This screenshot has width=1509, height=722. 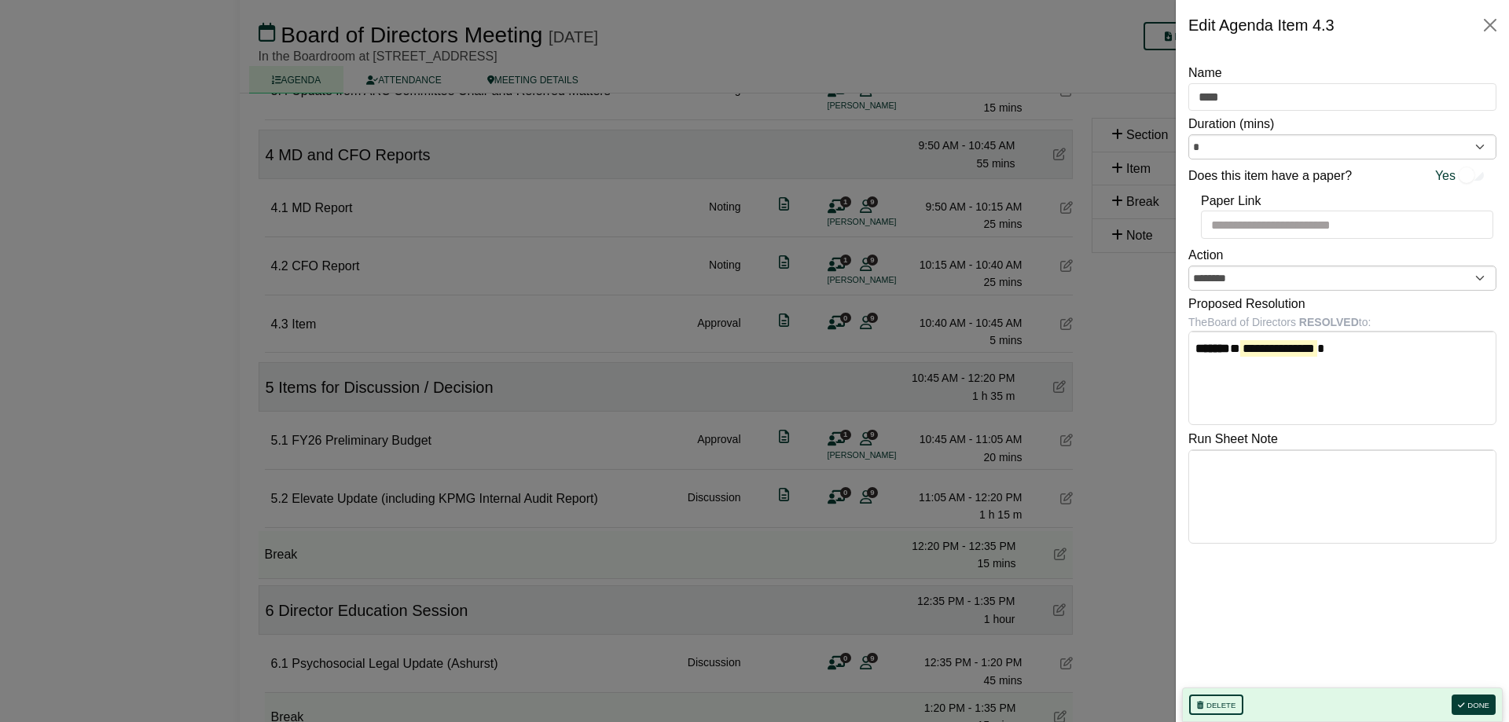 What do you see at coordinates (1216, 705) in the screenshot?
I see `button: Delete` at bounding box center [1216, 705].